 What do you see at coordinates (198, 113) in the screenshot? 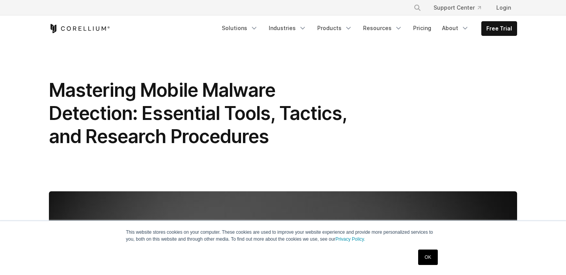
I see `span: Mastering Mobile Malware Detection: Essential Tools, Tactics, and Research Procedures` at bounding box center [198, 113].